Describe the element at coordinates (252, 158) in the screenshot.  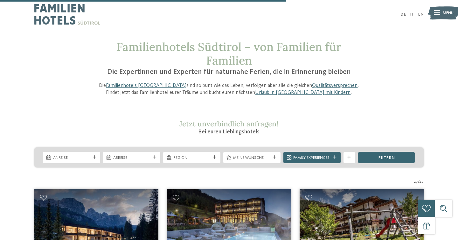
I see `span: Meine Wünsche` at that location.